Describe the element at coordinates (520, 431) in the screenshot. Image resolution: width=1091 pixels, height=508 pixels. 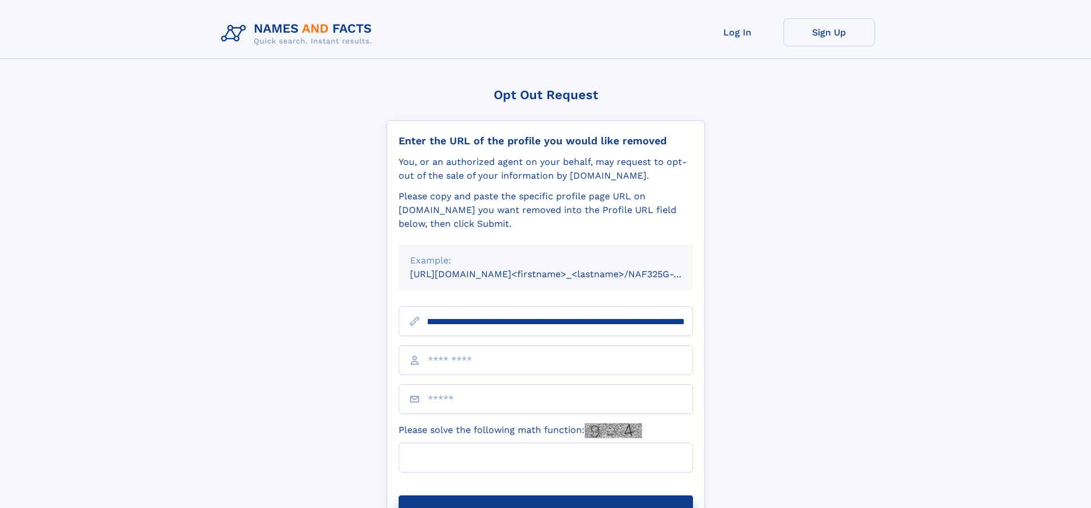
I see `label: Please solve the following math function:` at that location.